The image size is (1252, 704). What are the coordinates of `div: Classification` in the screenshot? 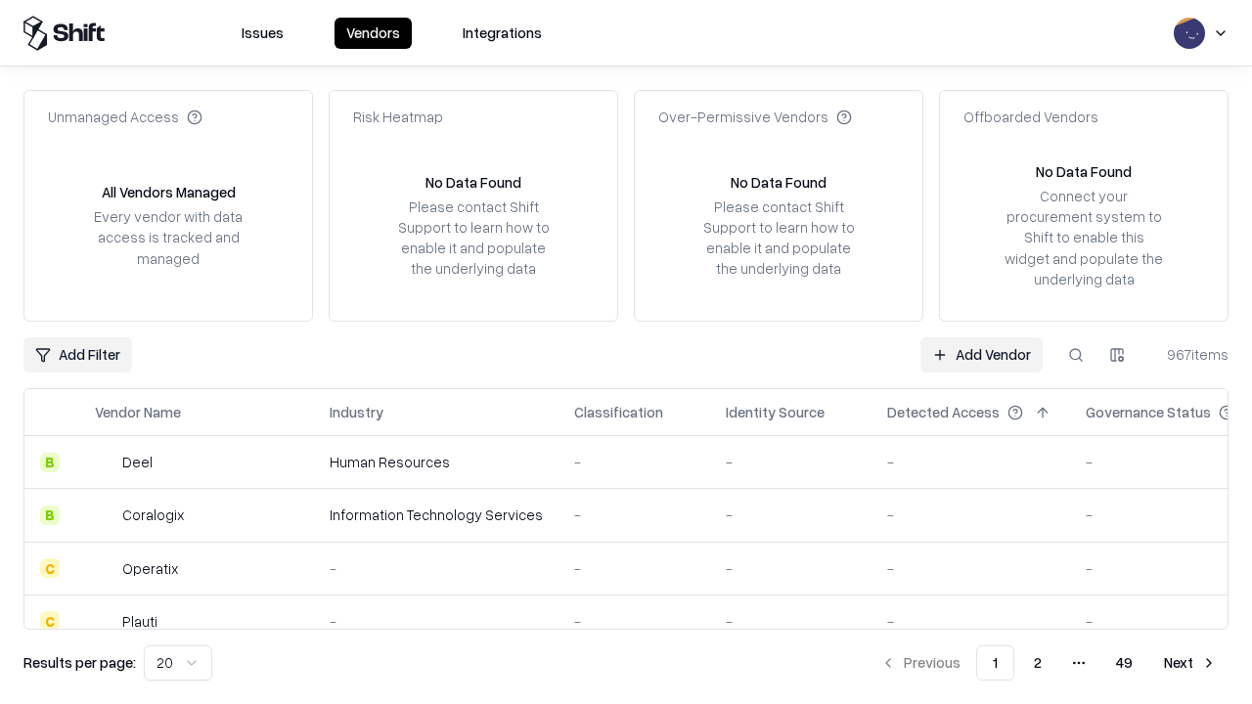 It's located at (618, 412).